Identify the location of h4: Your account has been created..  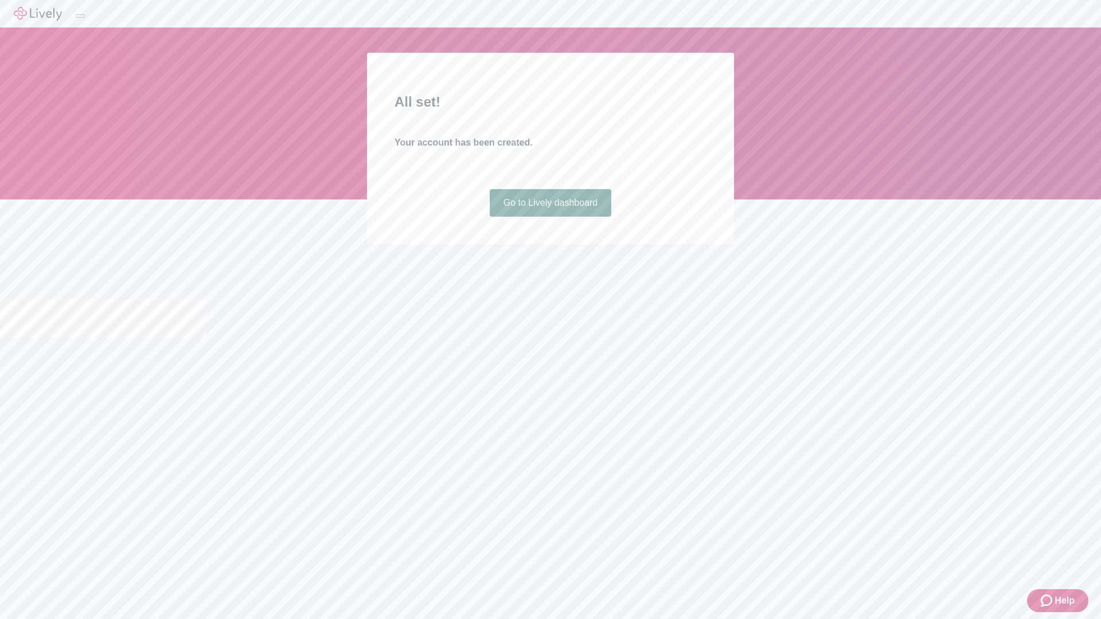
(550, 143).